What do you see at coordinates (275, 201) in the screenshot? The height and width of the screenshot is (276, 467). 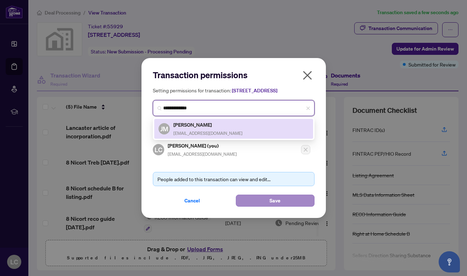 I see `span: Save` at bounding box center [275, 201].